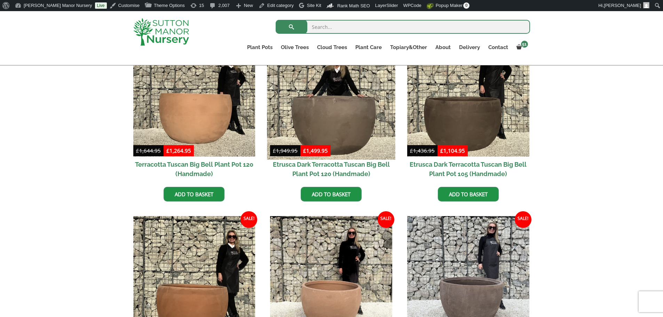 This screenshot has width=663, height=317. I want to click on img: Terracotta Tuscan Big Bell Plant Pot 120 (Handmade), so click(194, 95).